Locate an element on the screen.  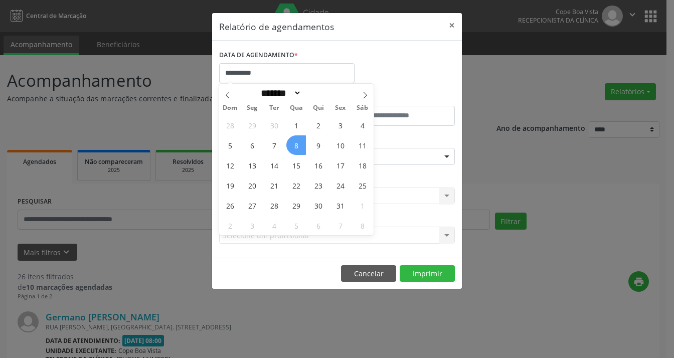
span: Outubro 14, 2025 is located at coordinates (274, 165).